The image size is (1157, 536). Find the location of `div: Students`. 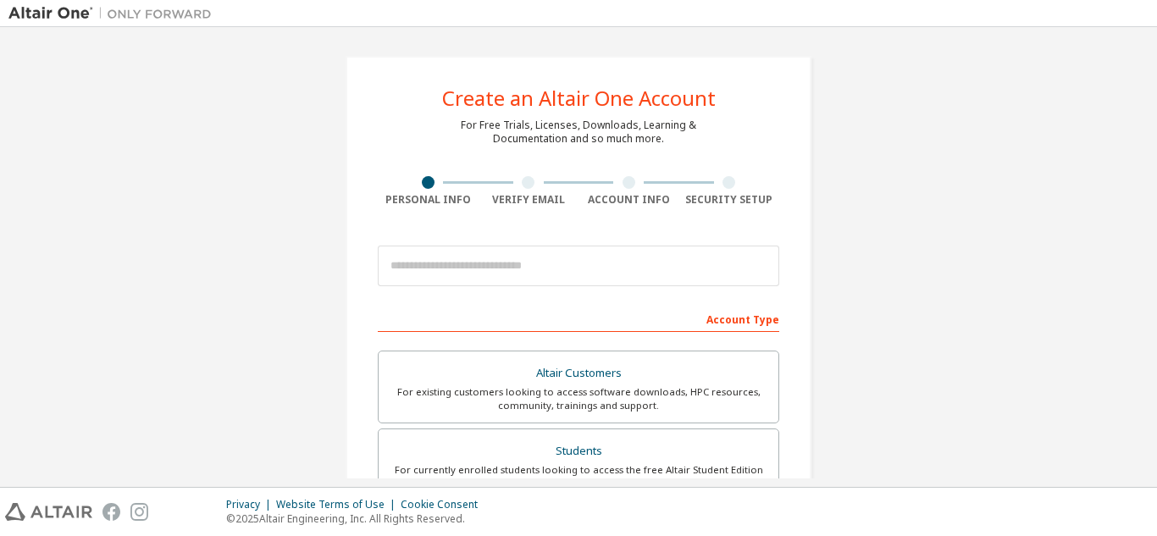

div: Students is located at coordinates (579, 452).